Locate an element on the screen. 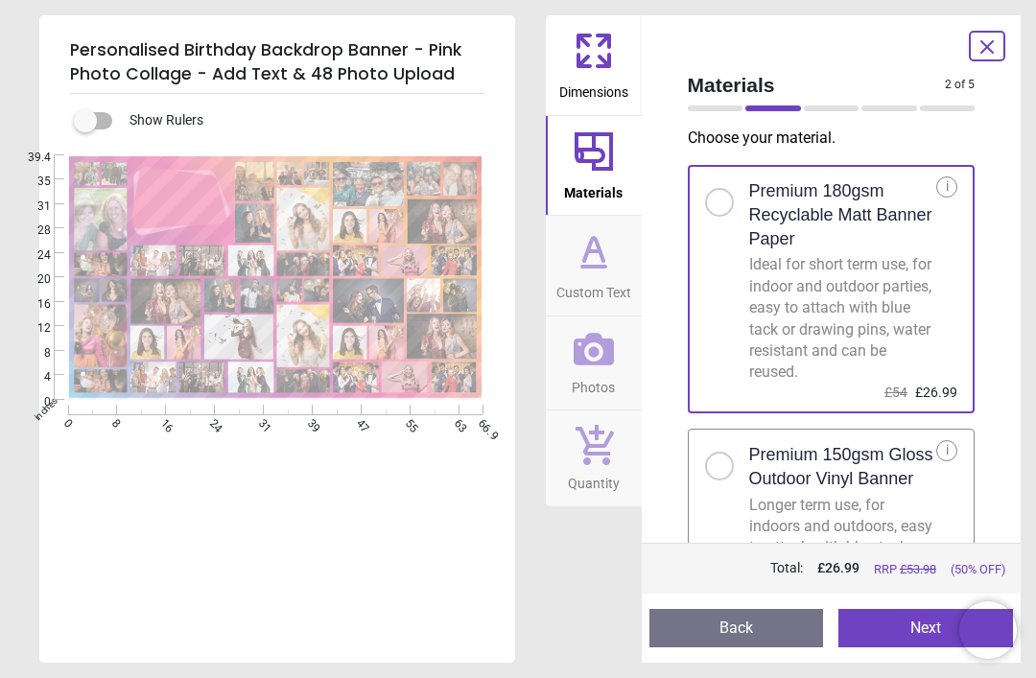 The height and width of the screenshot is (678, 1036). span: 35 is located at coordinates (33, 181).